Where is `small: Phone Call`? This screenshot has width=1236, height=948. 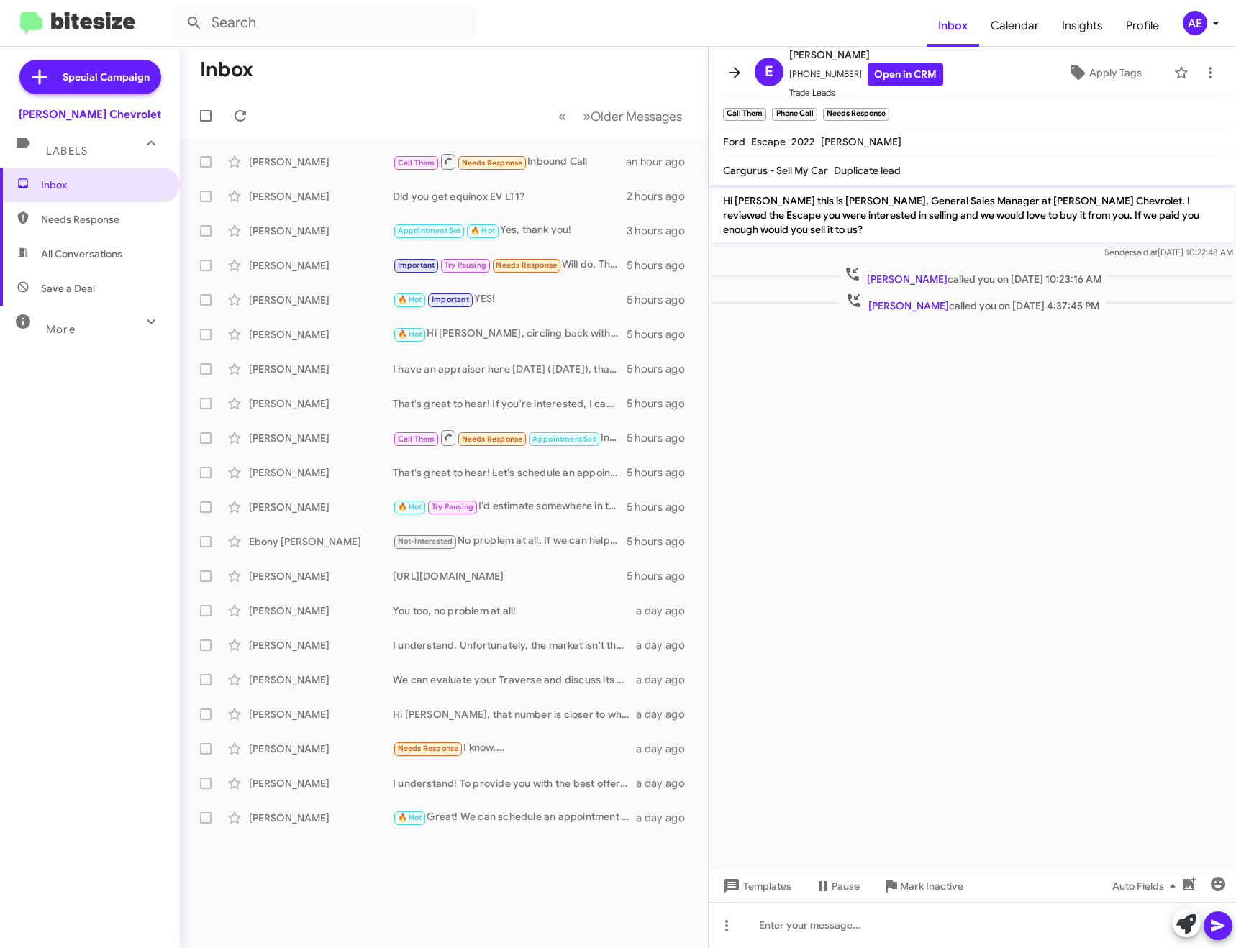 small: Phone Call is located at coordinates (794, 114).